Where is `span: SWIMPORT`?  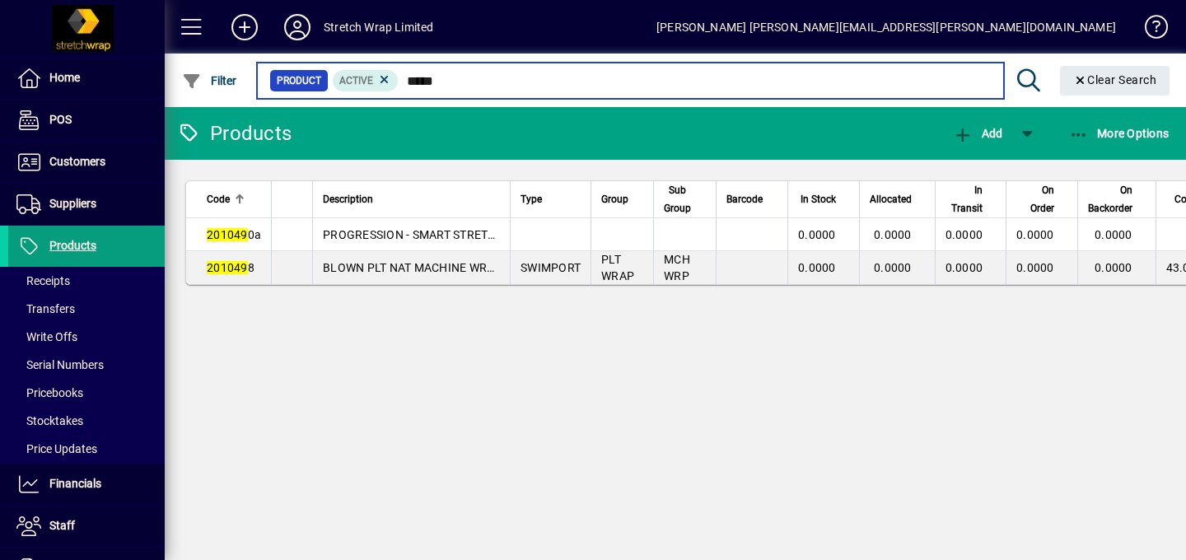 span: SWIMPORT is located at coordinates (550, 268).